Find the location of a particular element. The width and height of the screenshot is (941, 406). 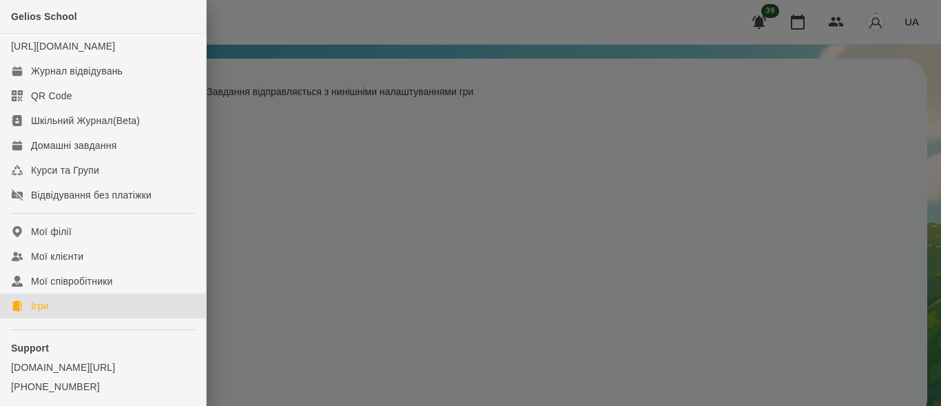

div: Мої клієнти is located at coordinates (57, 256).